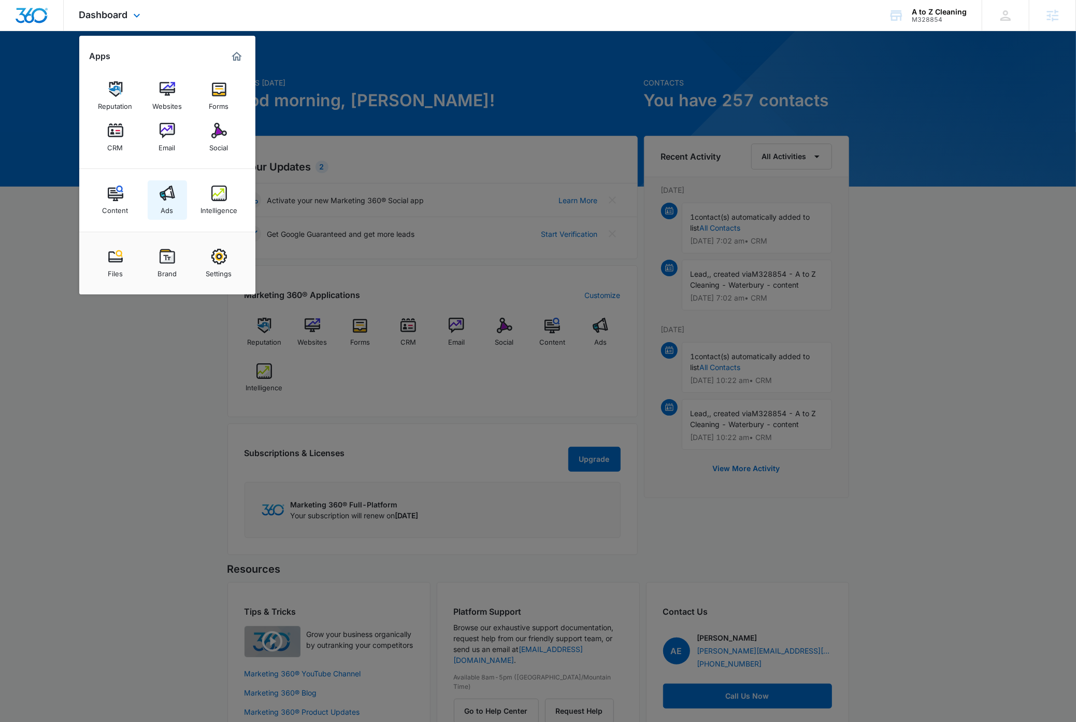 The height and width of the screenshot is (722, 1076). Describe the element at coordinates (167, 208) in the screenshot. I see `div: Ads` at that location.